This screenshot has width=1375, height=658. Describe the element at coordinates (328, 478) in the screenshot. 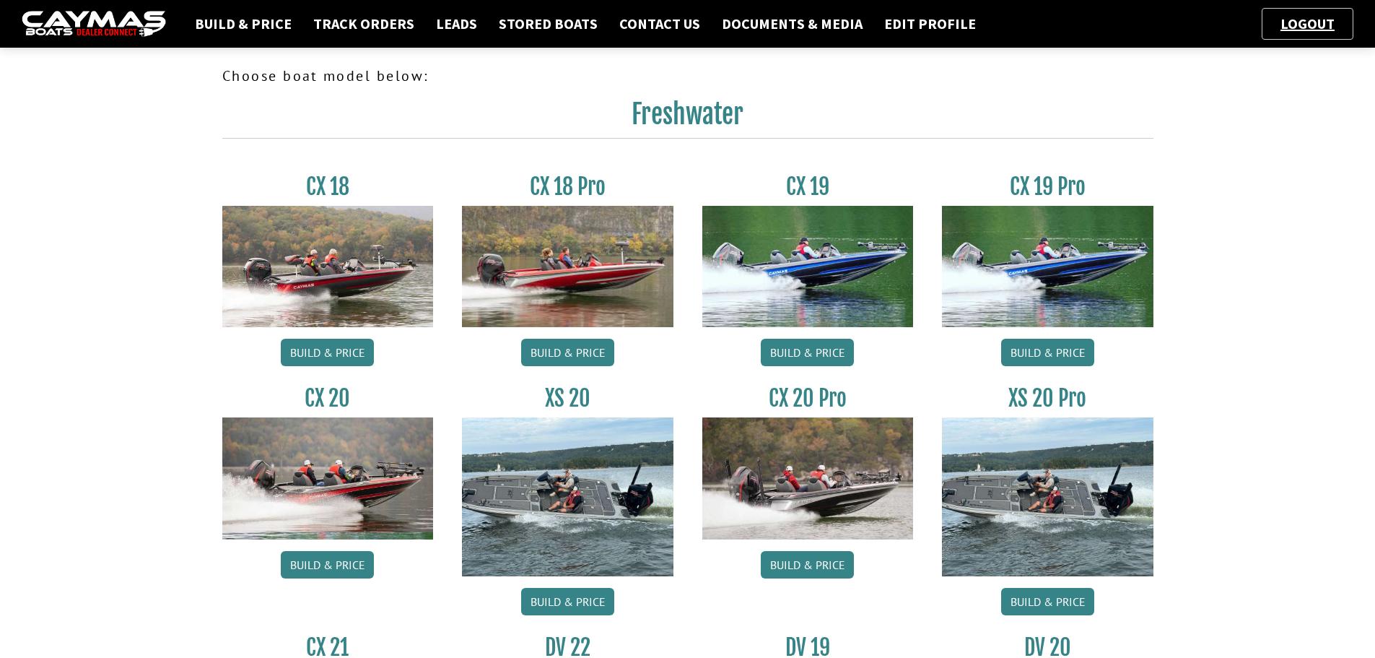

I see `img: CX-20_thumbnail.jpg` at that location.